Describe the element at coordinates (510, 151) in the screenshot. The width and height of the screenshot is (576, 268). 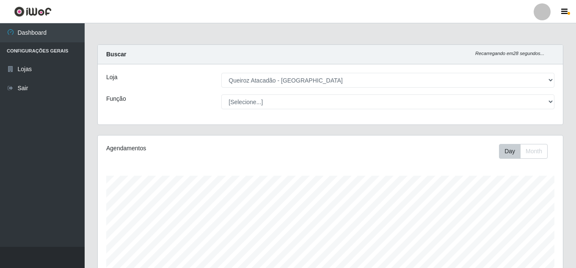
I see `button: Day` at that location.